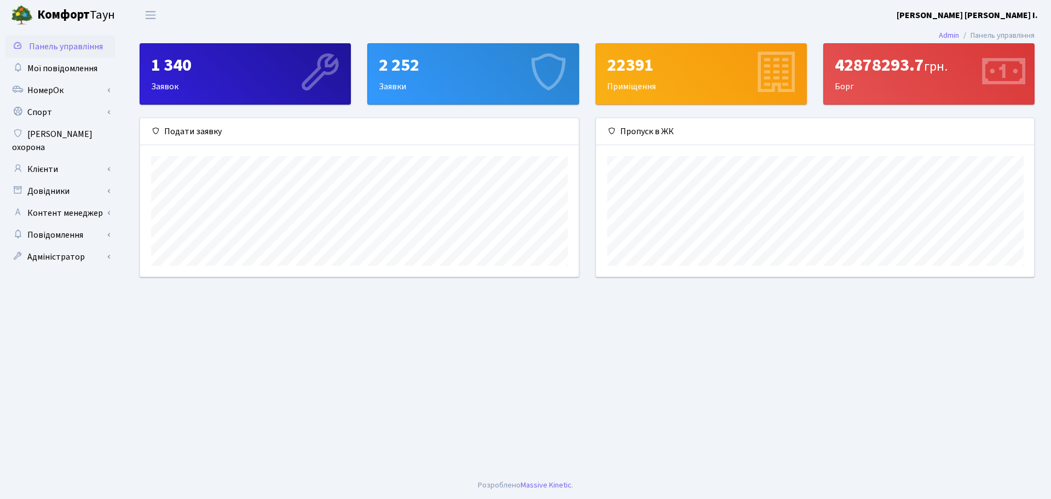 Image resolution: width=1051 pixels, height=499 pixels. I want to click on div: 22391, so click(701, 65).